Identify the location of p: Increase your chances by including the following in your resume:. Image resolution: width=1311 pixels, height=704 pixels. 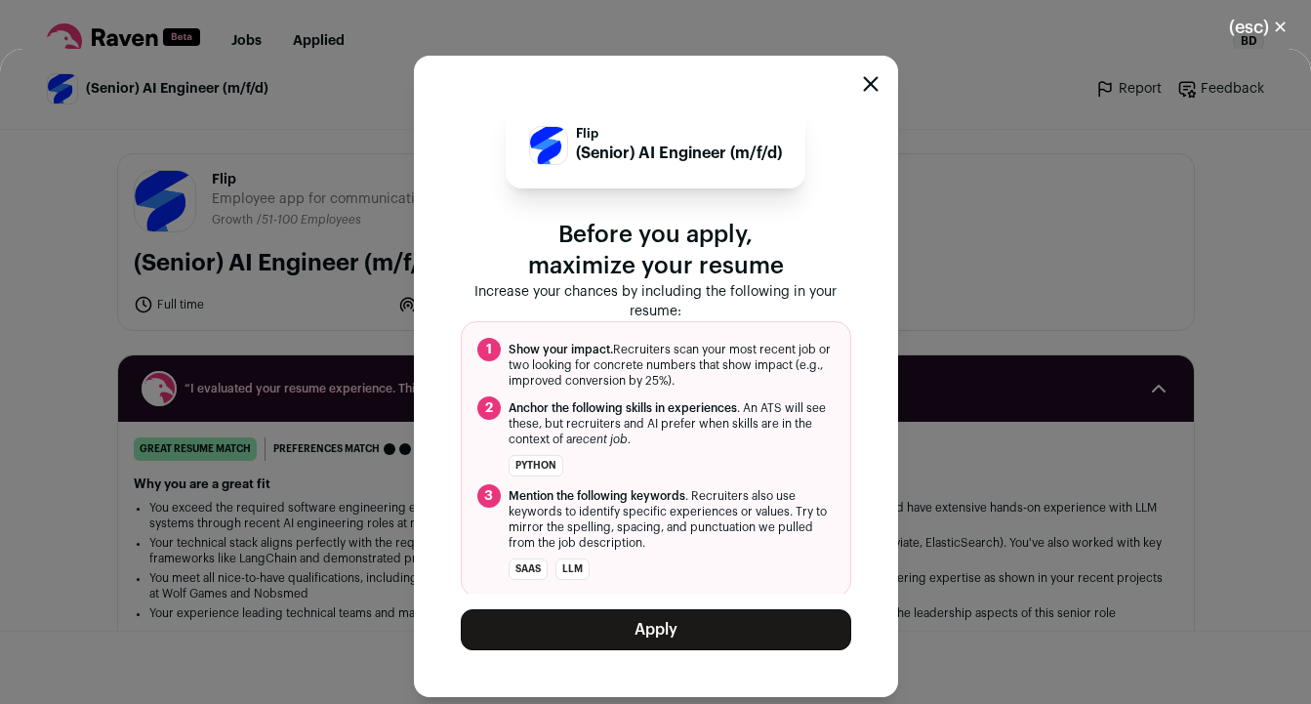
(656, 302).